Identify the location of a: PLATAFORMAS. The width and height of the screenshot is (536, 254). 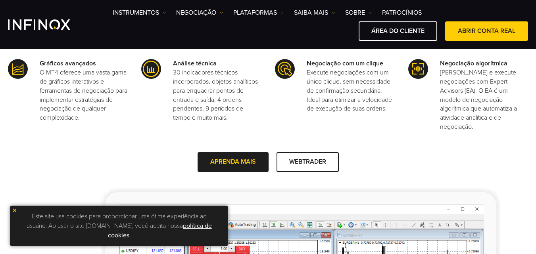
(259, 13).